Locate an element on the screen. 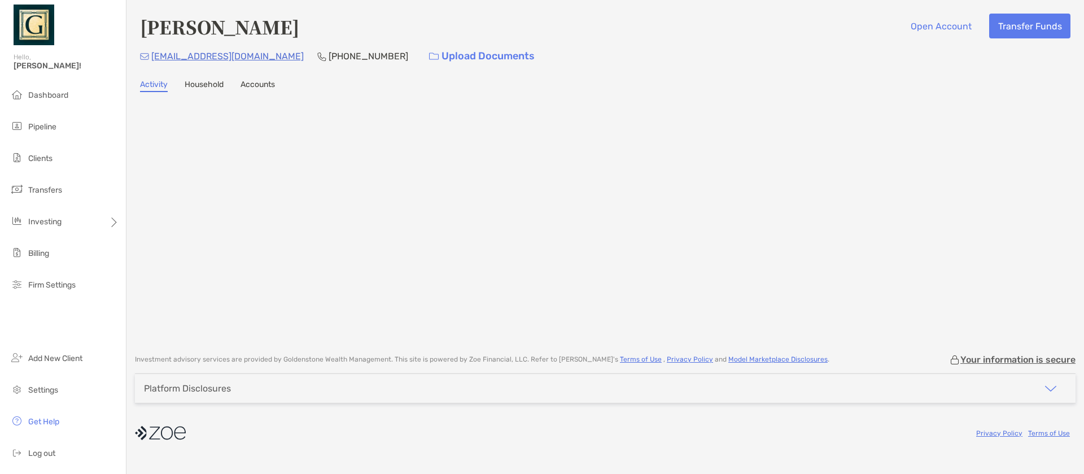 The image size is (1084, 474). div: Platform Disclosures is located at coordinates (187, 388).